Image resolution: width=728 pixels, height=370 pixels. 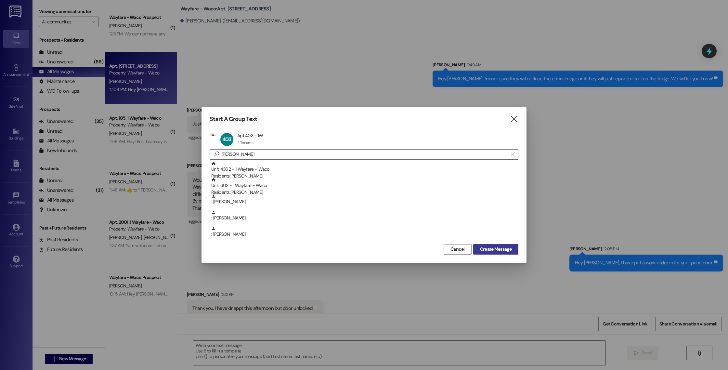 What do you see at coordinates (495, 249) in the screenshot?
I see `span: Create Message` at bounding box center [495, 249].